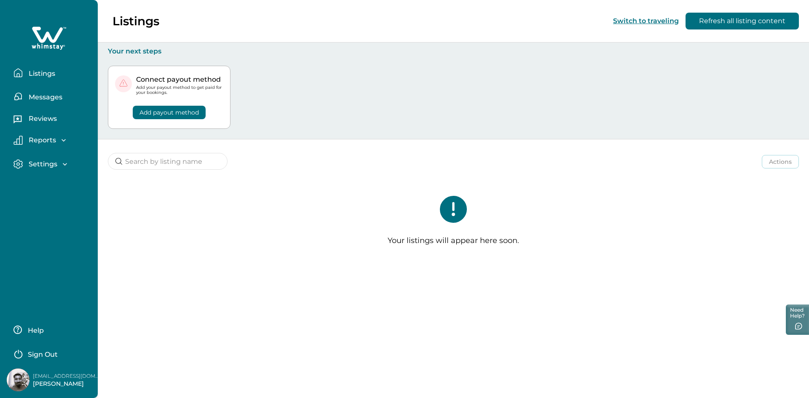 This screenshot has width=809, height=398. I want to click on p: Your next steps, so click(453, 51).